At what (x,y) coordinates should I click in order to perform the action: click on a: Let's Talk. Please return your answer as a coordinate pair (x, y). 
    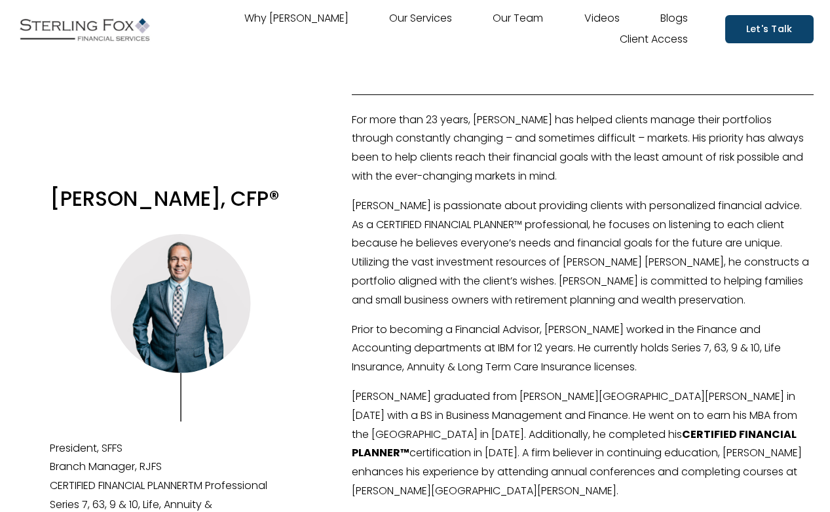
    Looking at the image, I should click on (769, 29).